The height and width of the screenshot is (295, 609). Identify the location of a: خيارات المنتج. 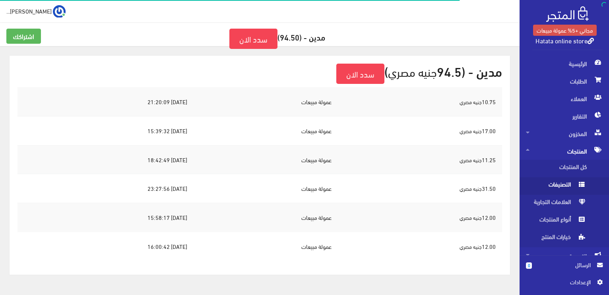
(564, 238).